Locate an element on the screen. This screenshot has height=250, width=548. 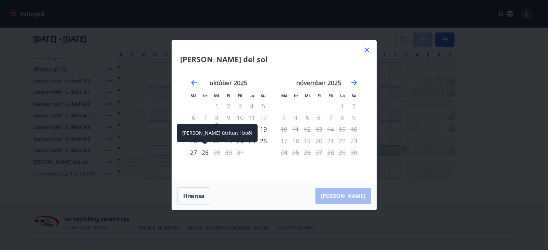
strong: október 2025 is located at coordinates (228, 83).